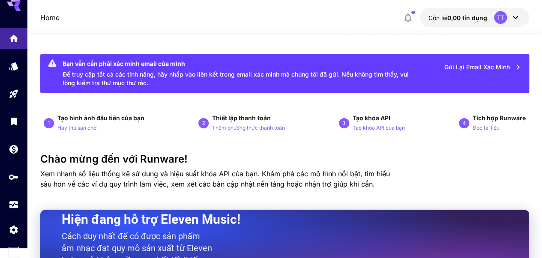  What do you see at coordinates (77, 128) in the screenshot?
I see `button: Hãy thử sân chơi` at bounding box center [77, 128].